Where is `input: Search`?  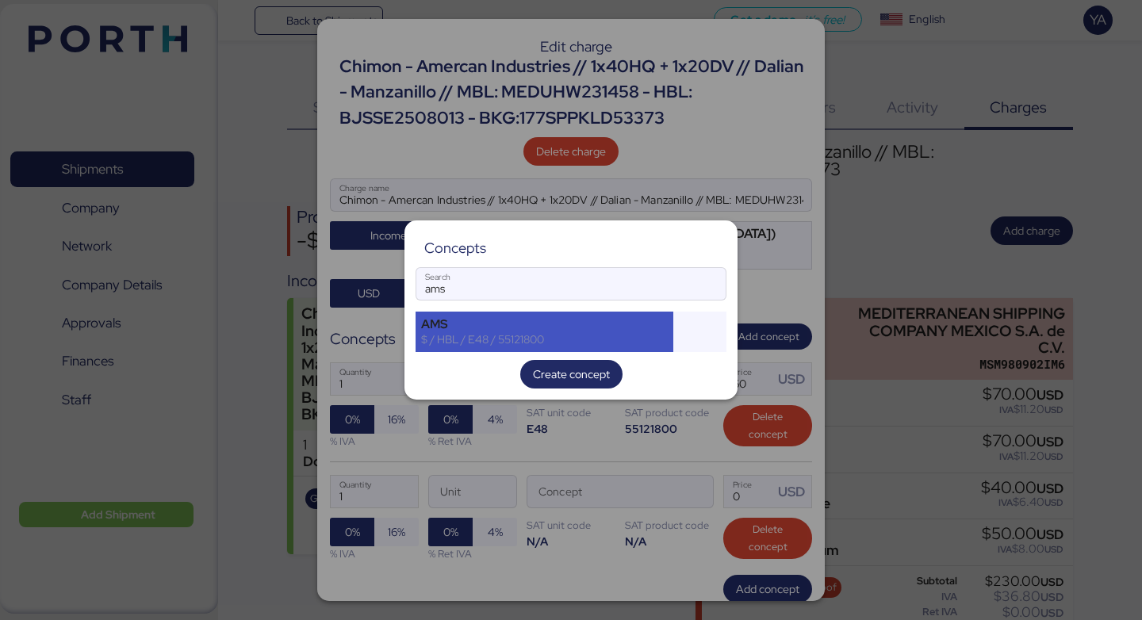 input: Search is located at coordinates (571, 284).